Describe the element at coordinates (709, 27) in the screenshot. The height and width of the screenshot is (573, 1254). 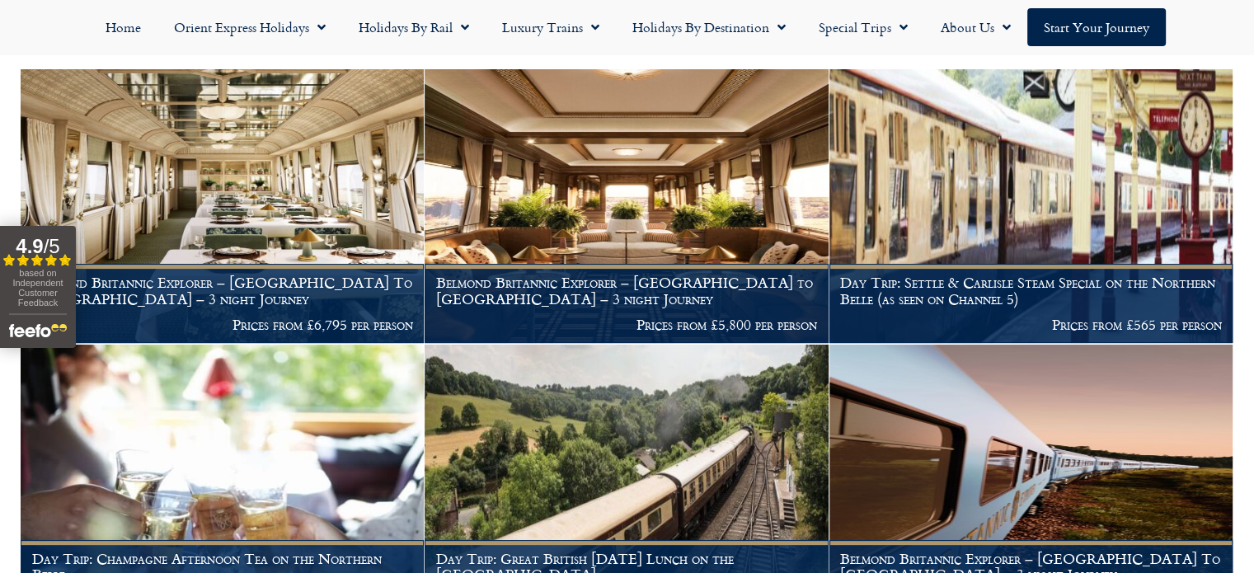
I see `a: Holidays by Destination` at that location.